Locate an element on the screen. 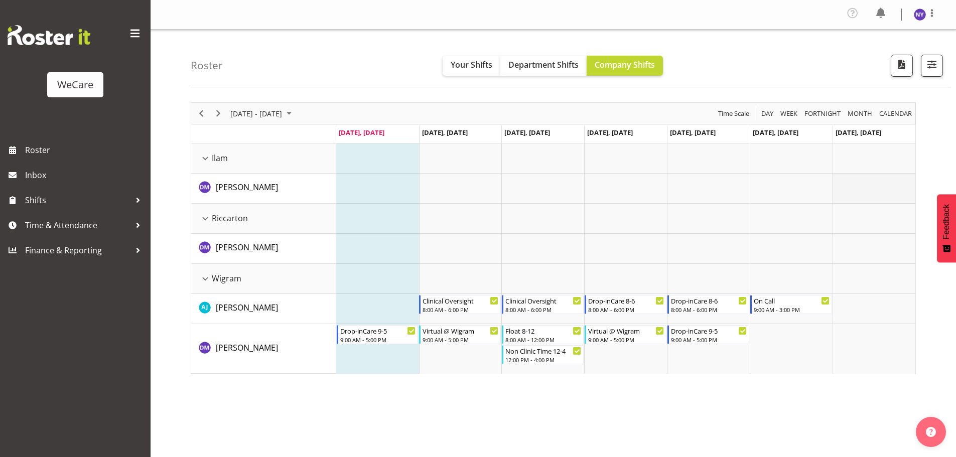  span: Company Shifts is located at coordinates (625, 65).